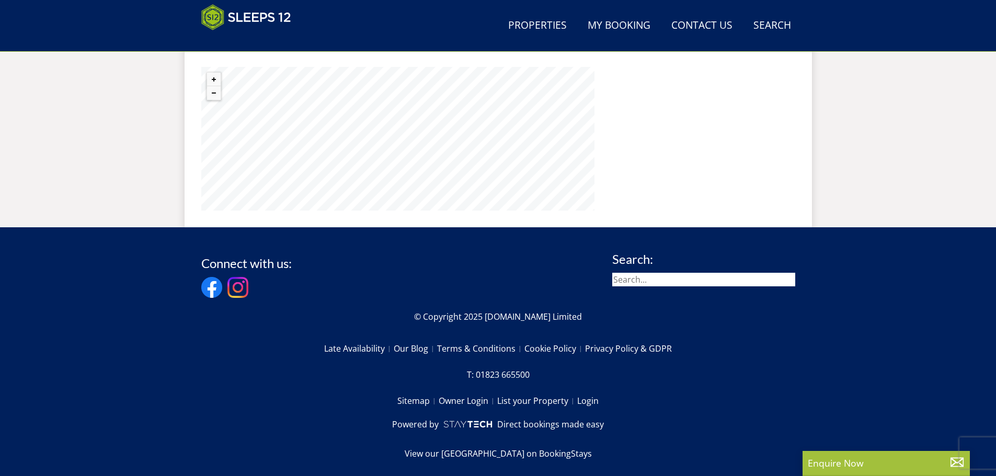 The width and height of the screenshot is (996, 476). What do you see at coordinates (704, 280) in the screenshot?
I see `input: Search...` at bounding box center [704, 280].